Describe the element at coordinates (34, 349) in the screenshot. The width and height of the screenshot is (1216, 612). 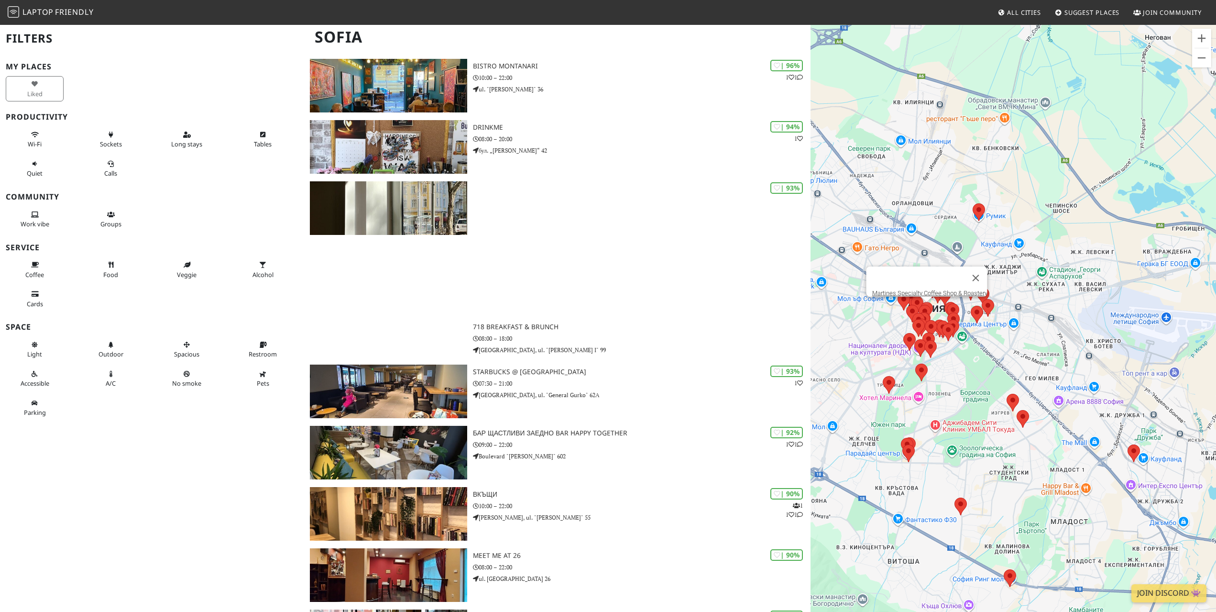
I see `button: Light` at that location.